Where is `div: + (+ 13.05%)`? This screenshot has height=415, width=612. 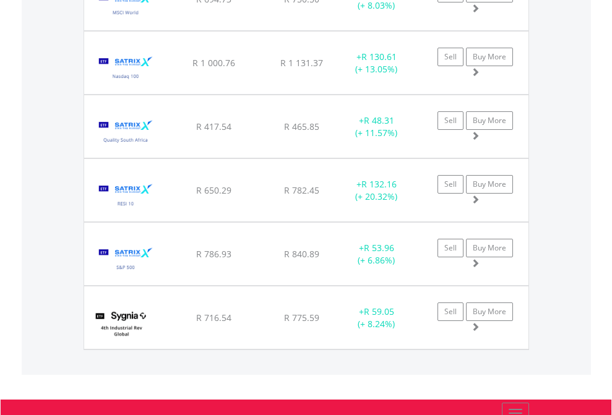
div: + (+ 13.05%) is located at coordinates (376, 63).